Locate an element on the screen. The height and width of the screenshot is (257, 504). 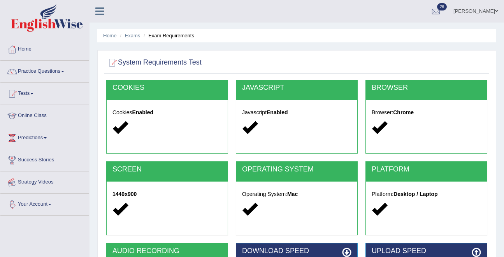
a: Your Account is located at coordinates (45, 204).